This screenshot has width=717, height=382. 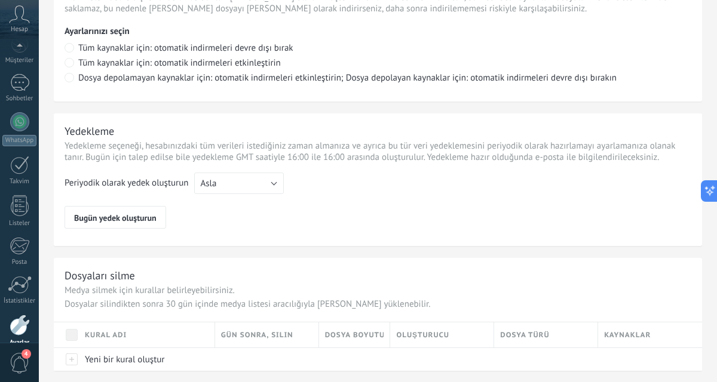 I want to click on div: WhatsApp, so click(x=19, y=140).